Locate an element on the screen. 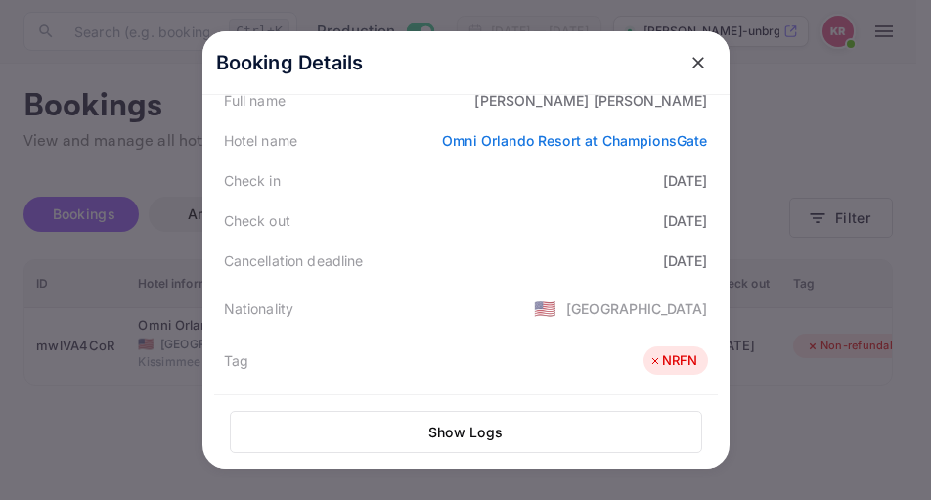 The height and width of the screenshot is (500, 931). a: Omni Orlando Resort at ChampionsGate is located at coordinates (574, 140).